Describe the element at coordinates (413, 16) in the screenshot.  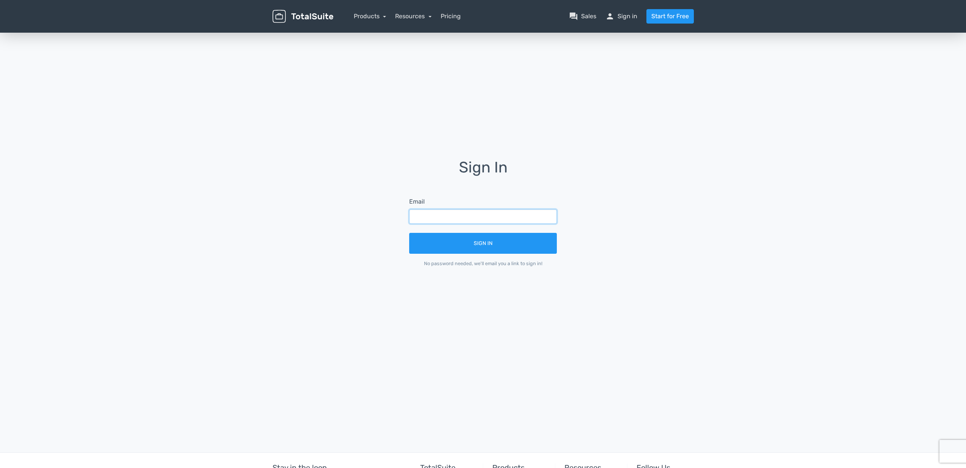
I see `a: Resources` at that location.